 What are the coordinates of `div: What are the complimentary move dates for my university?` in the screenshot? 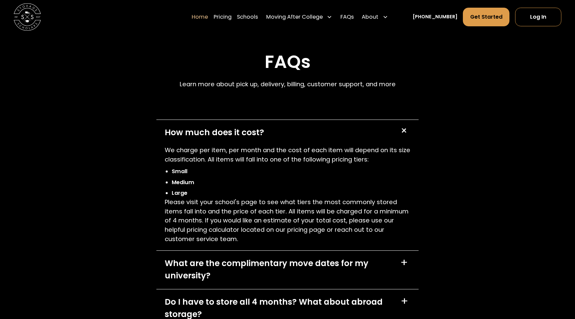 It's located at (278, 270).